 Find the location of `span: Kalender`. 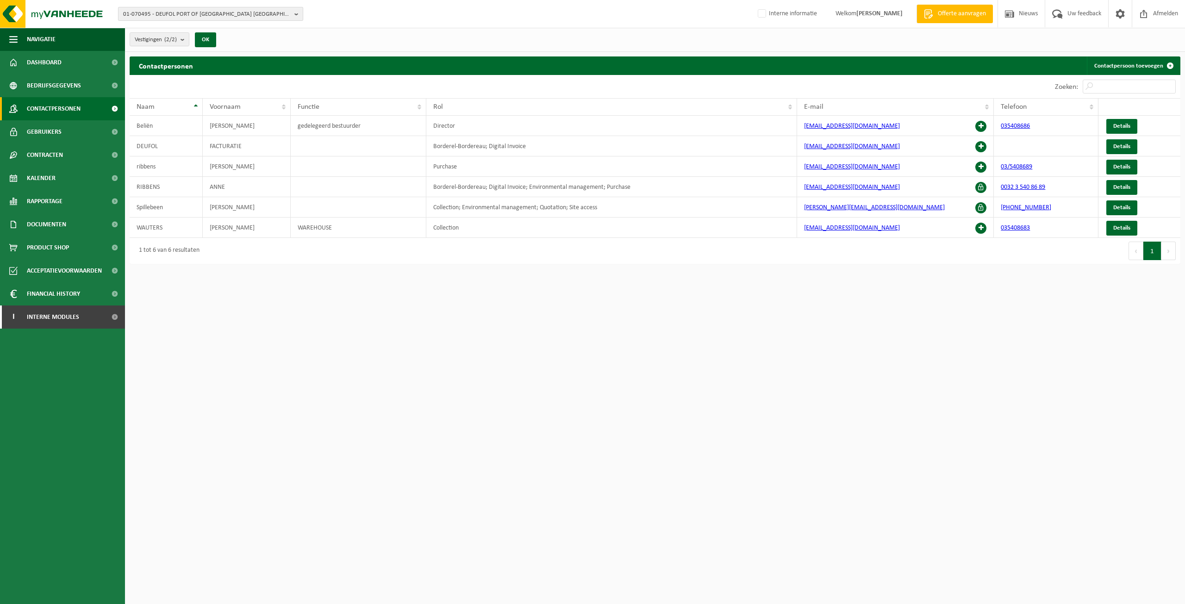

span: Kalender is located at coordinates (41, 178).